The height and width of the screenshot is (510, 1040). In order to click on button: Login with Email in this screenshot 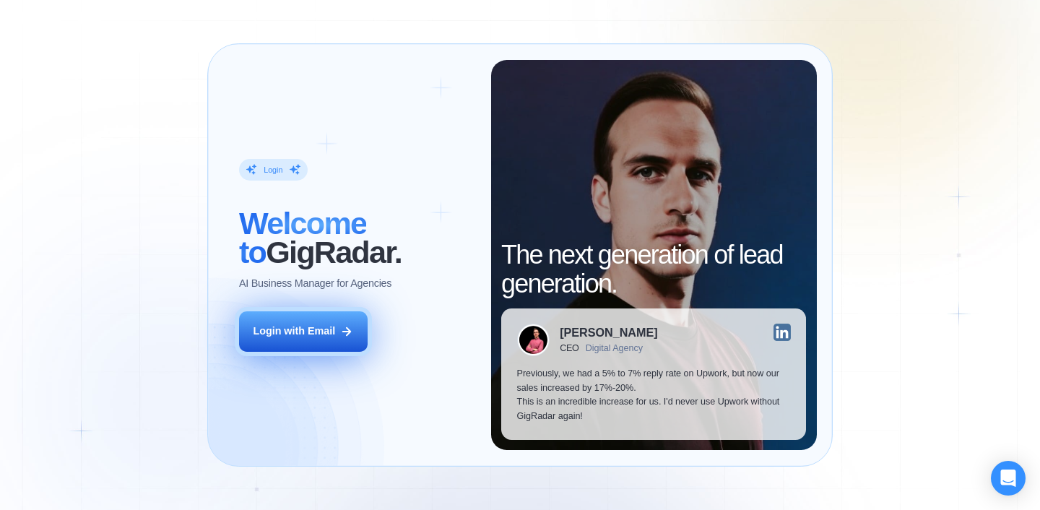, I will do `click(303, 331)`.